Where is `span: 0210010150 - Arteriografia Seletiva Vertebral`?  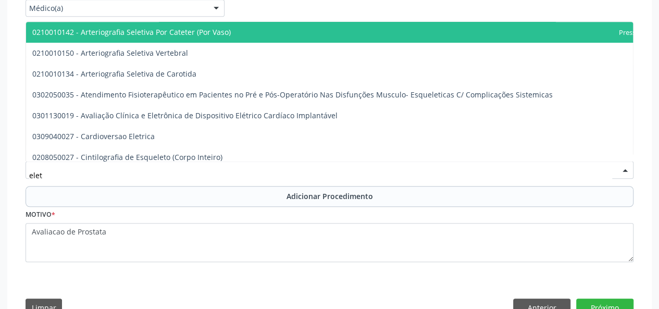
span: 0210010150 - Arteriografia Seletiva Vertebral is located at coordinates (110, 53).